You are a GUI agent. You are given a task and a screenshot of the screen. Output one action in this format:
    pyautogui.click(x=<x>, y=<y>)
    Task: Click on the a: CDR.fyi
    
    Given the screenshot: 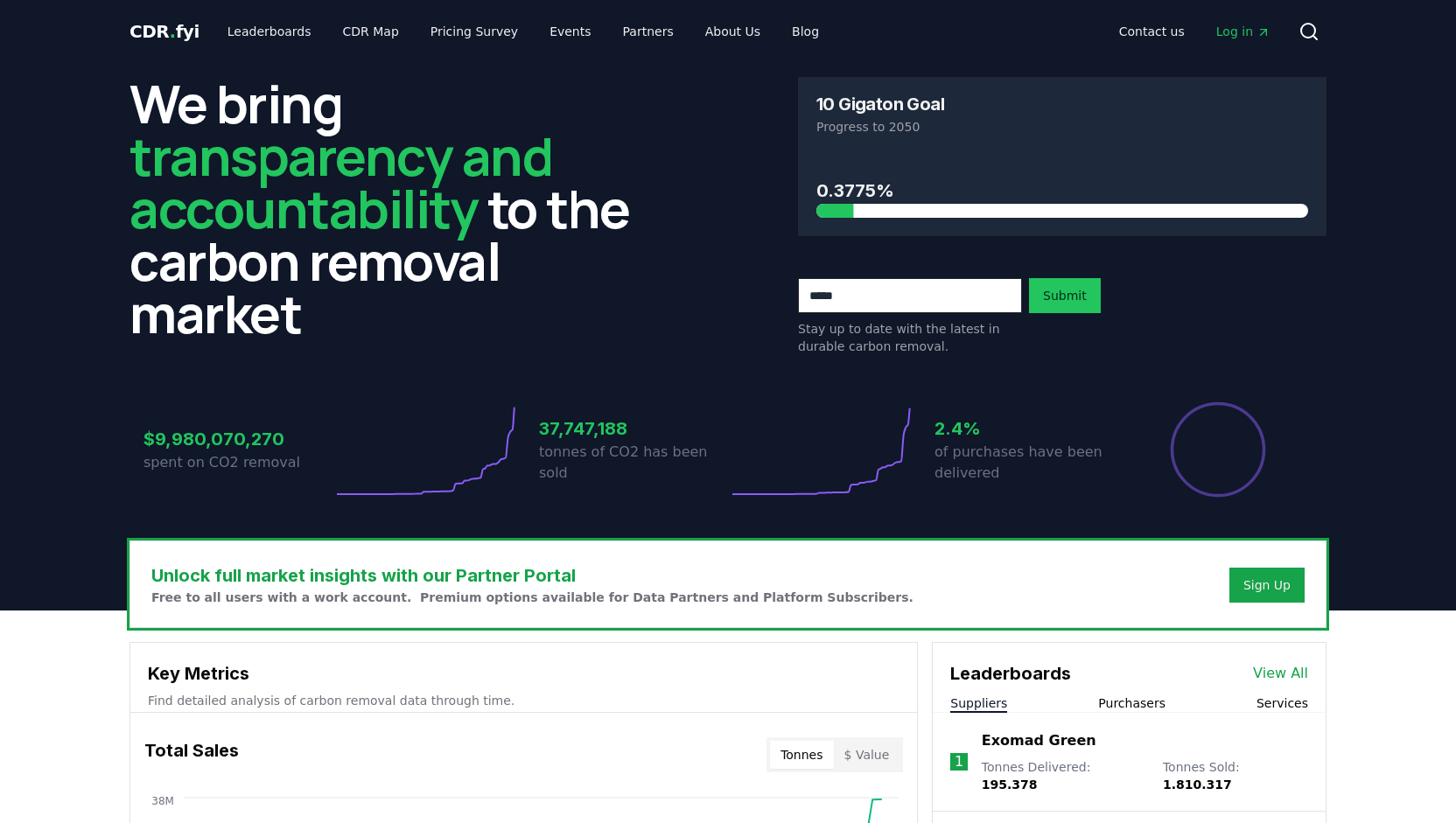 What is the action you would take?
    pyautogui.click(x=164, y=31)
    